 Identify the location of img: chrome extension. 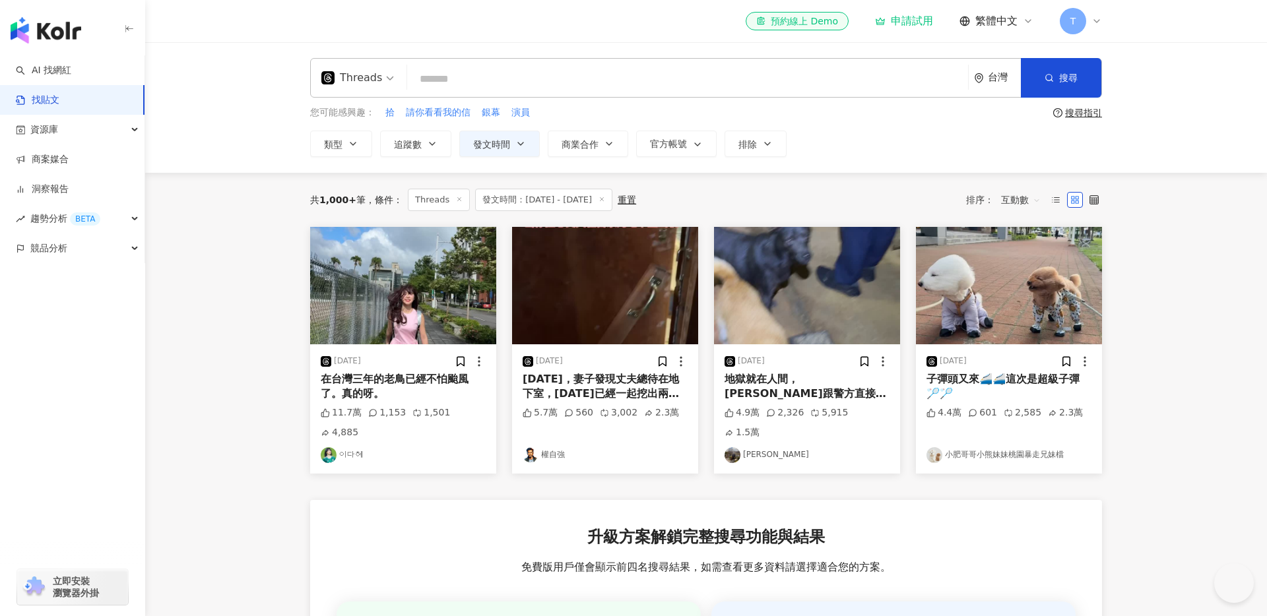
(34, 587).